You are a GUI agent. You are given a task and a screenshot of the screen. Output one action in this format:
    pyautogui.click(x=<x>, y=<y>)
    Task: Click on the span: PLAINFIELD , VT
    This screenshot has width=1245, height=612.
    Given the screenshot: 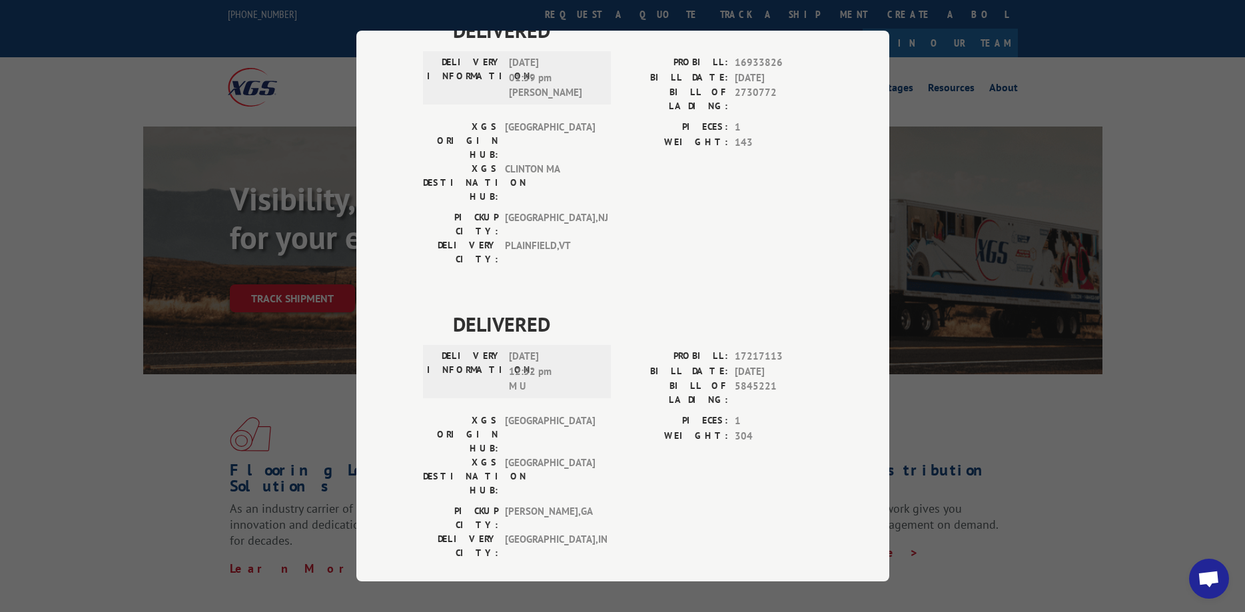 What is the action you would take?
    pyautogui.click(x=550, y=252)
    